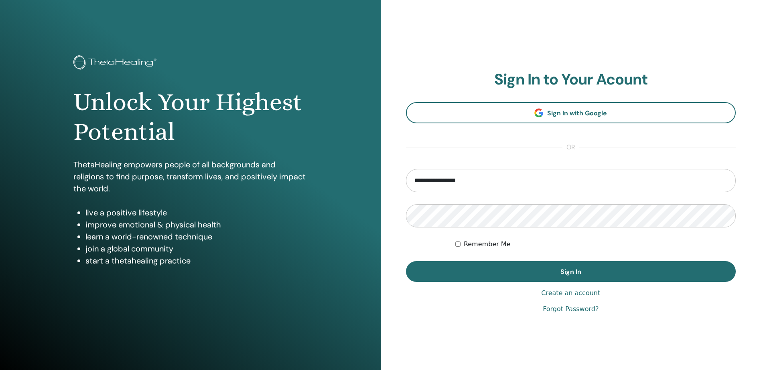  I want to click on label: Remember Me, so click(487, 245).